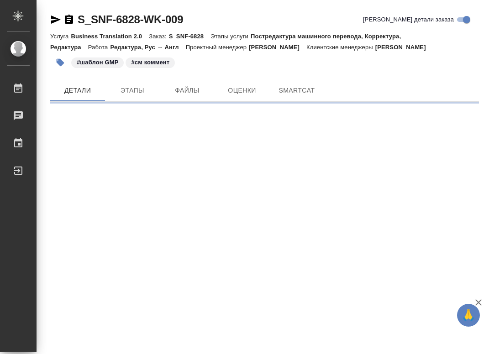 The image size is (489, 354). Describe the element at coordinates (297, 90) in the screenshot. I see `span: SmartCat` at that location.